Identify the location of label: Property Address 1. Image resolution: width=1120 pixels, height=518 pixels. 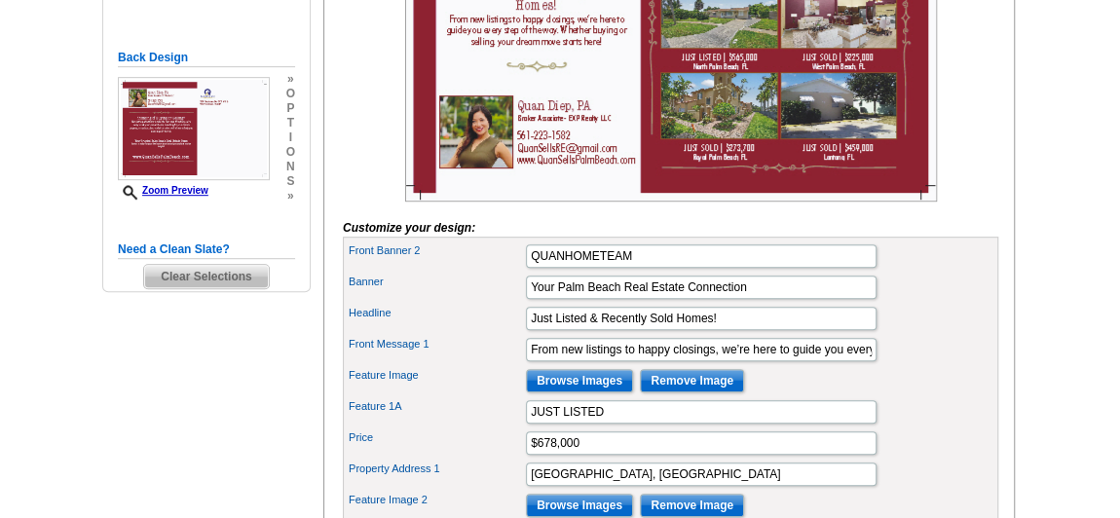
(436, 468).